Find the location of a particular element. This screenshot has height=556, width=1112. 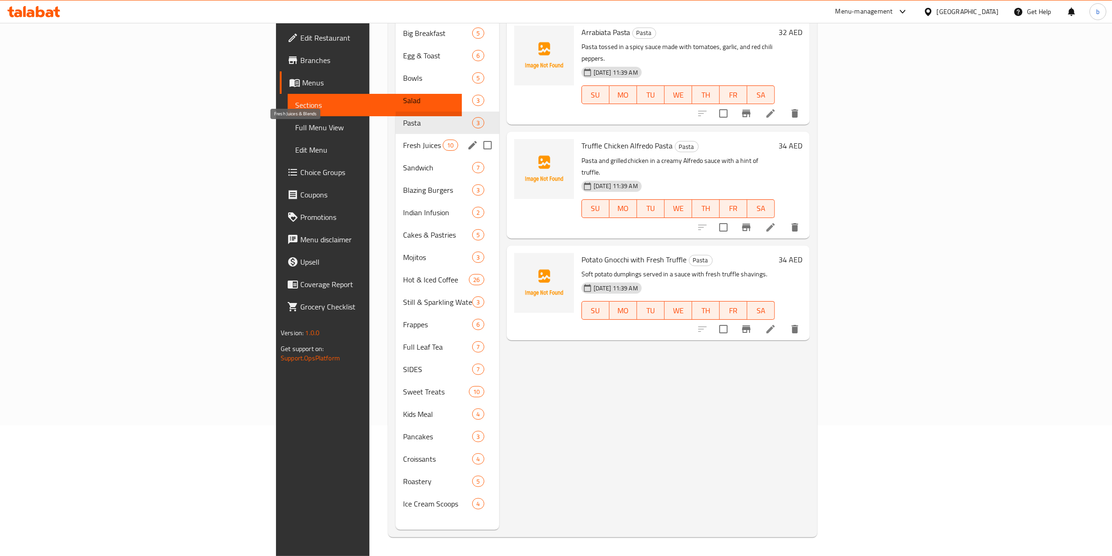

span: Potato Gnocchi with Fresh Truffle is located at coordinates (634, 260).